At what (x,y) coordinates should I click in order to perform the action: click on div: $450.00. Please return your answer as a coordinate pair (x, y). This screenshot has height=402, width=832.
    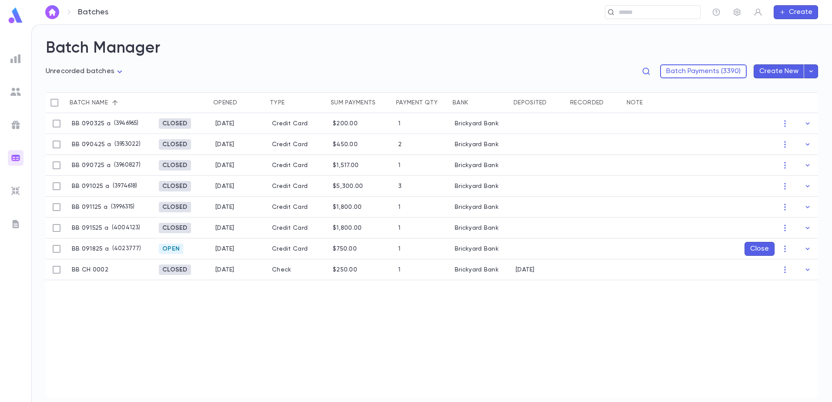
    Looking at the image, I should click on (345, 144).